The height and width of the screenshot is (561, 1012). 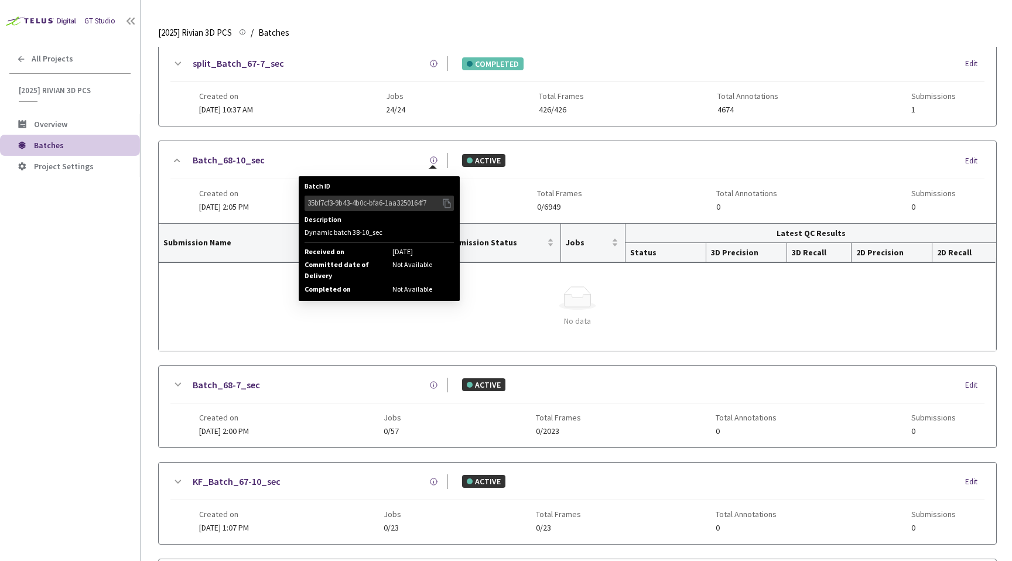 What do you see at coordinates (337, 271) in the screenshot?
I see `span: Committed date of Delivery` at bounding box center [337, 271].